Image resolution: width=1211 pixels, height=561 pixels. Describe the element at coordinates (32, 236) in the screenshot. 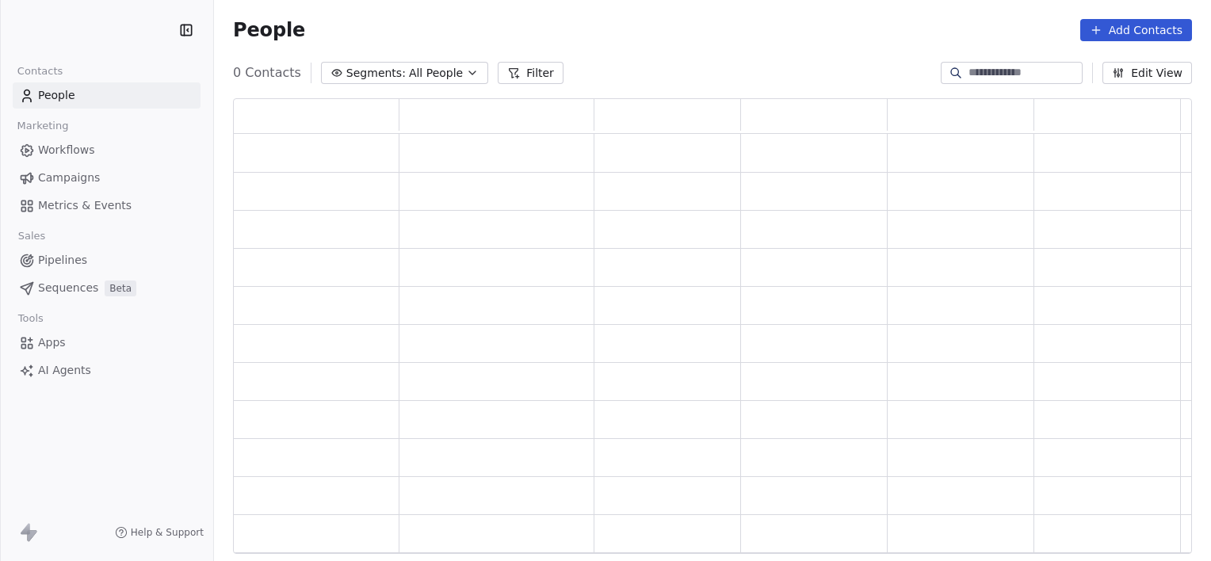

I see `span: Sales` at that location.